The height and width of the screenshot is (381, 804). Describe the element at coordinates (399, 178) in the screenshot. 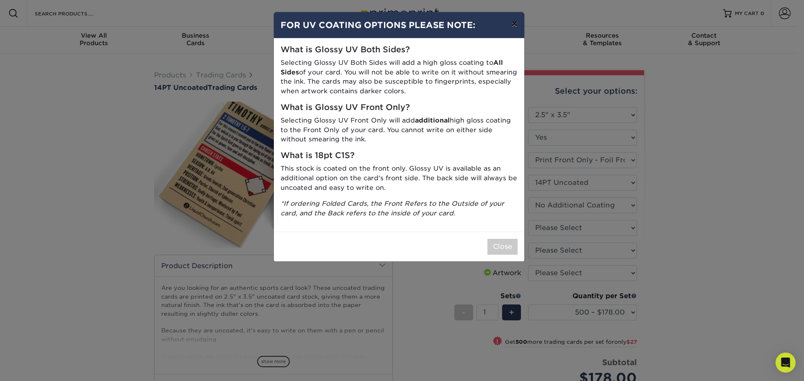

I see `p: This stock is coated on the front only. Glossy UV is available as an additional option on the car...` at that location.